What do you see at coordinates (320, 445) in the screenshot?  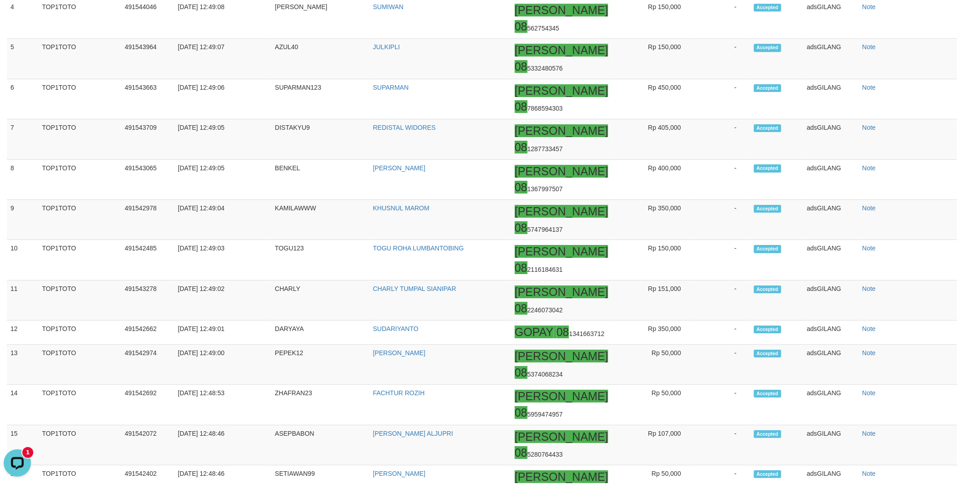 I see `td: ASEPBABON` at bounding box center [320, 445].